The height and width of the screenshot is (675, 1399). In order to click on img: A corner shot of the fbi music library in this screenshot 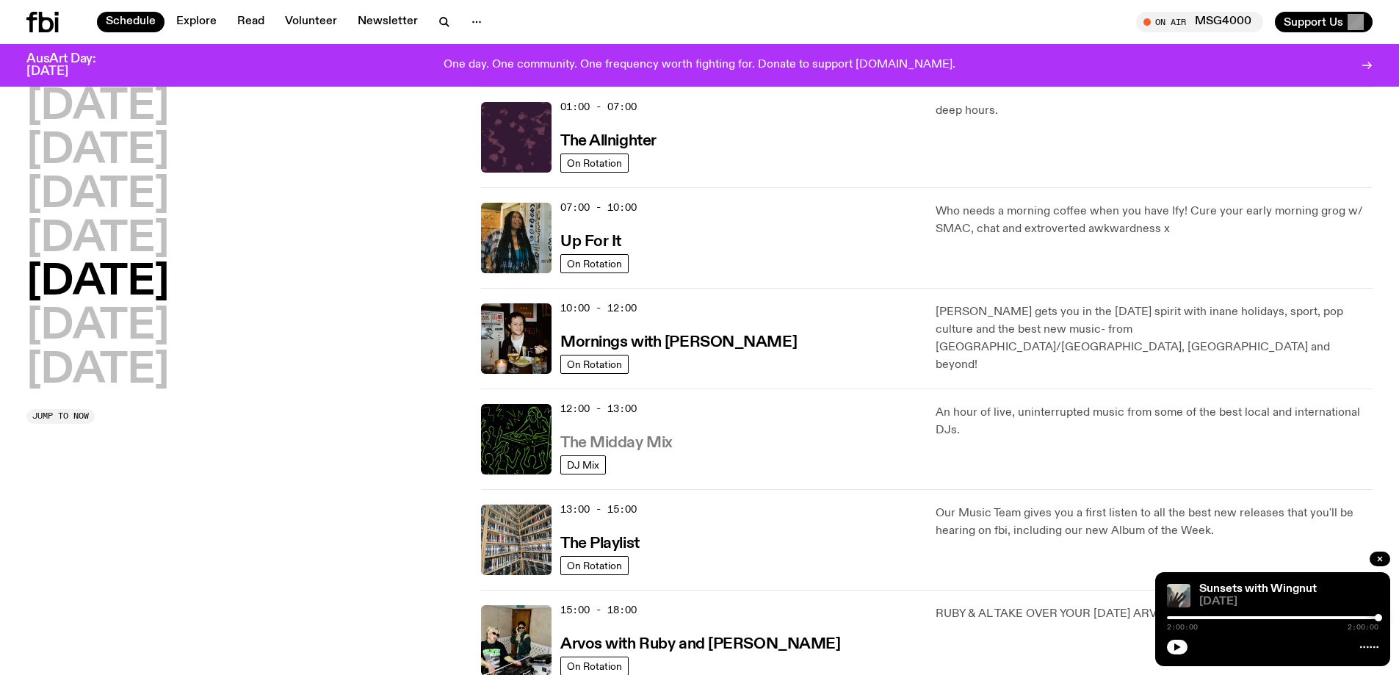, I will do `click(516, 540)`.